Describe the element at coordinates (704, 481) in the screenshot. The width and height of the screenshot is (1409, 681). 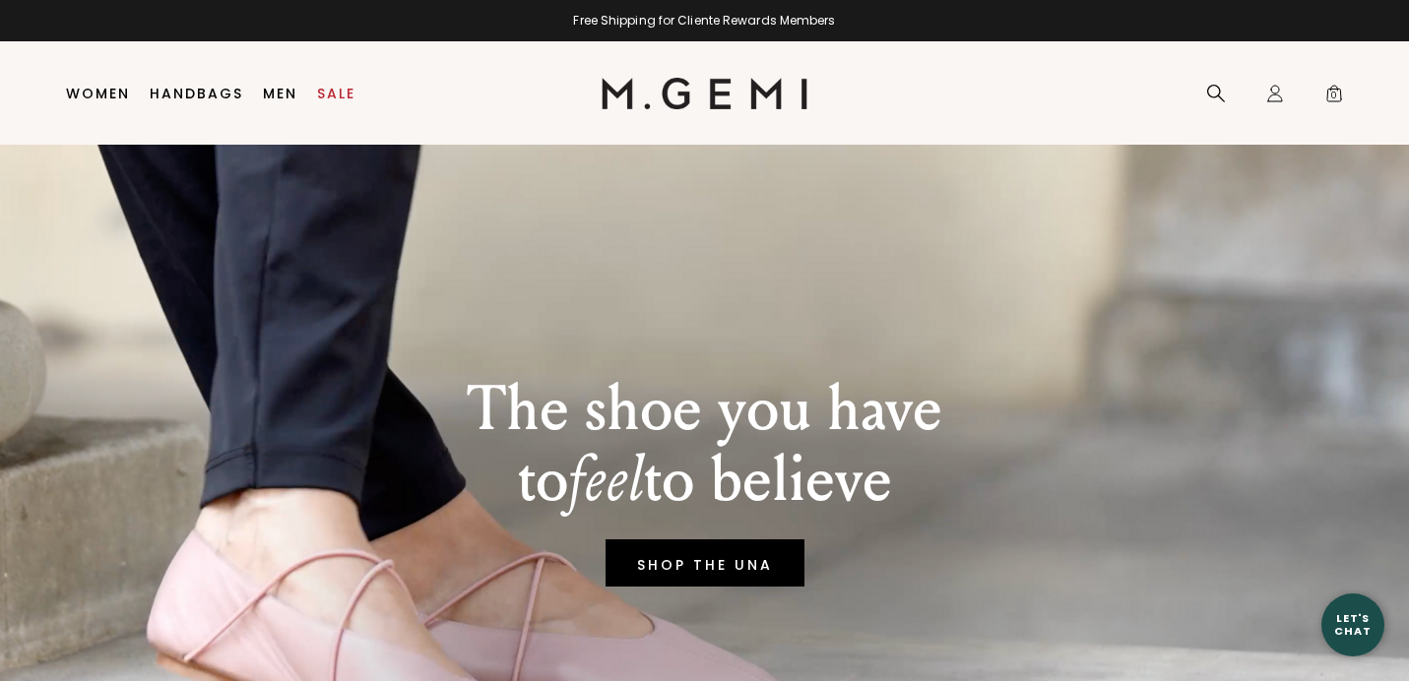
I see `p: to to believe` at that location.